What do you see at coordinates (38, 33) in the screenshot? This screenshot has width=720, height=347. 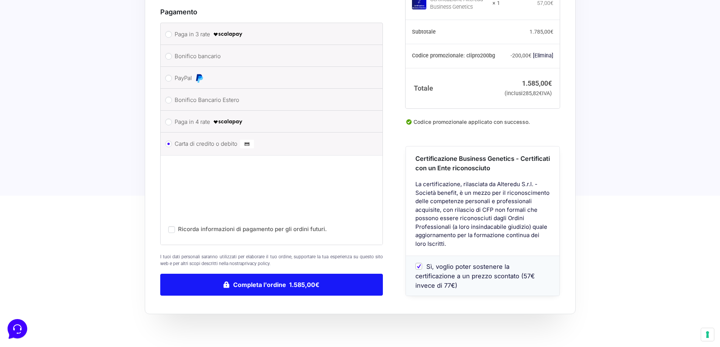 I see `span: Le tue conversazioni` at bounding box center [38, 33].